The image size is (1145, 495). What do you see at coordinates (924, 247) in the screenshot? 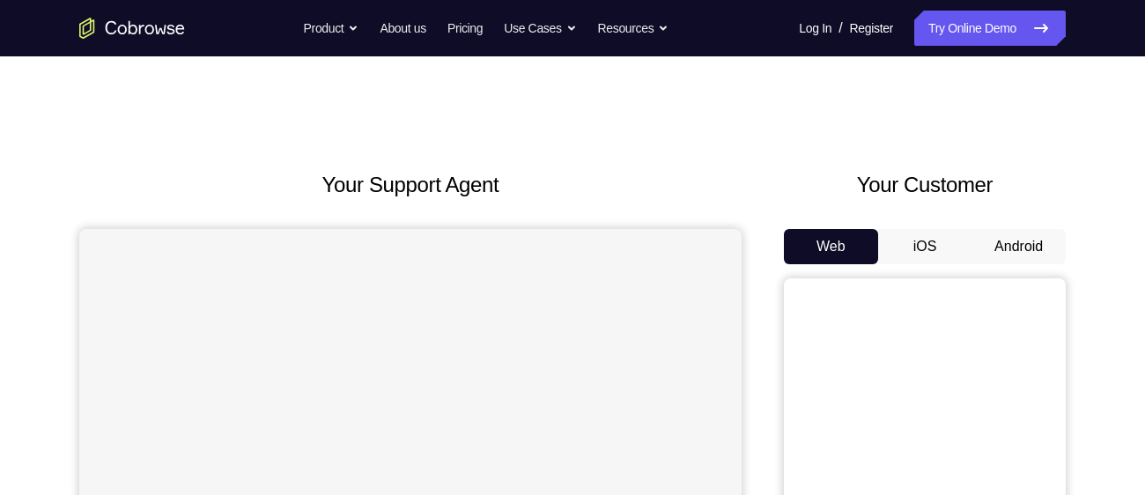
I see `button: iOS` at bounding box center [924, 247].